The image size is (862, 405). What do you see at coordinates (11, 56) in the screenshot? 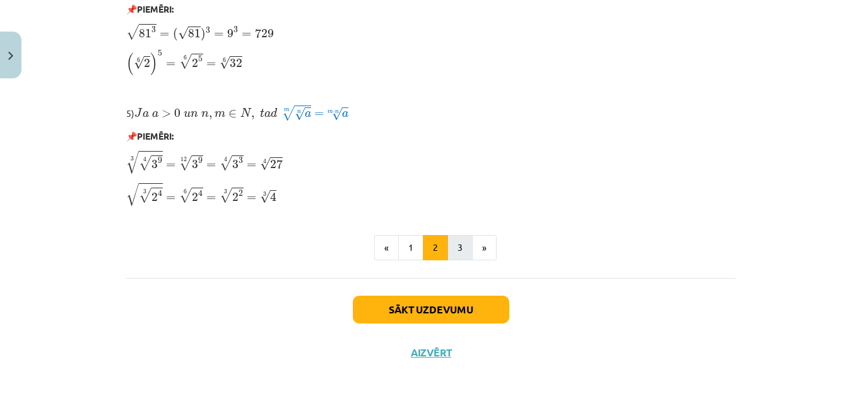
I see `img: icon-close-lesson-0947bae3869378f0d4975bcd49f059093ad1ed9edebbc8119c70593378902aed.svg` at bounding box center [11, 56].